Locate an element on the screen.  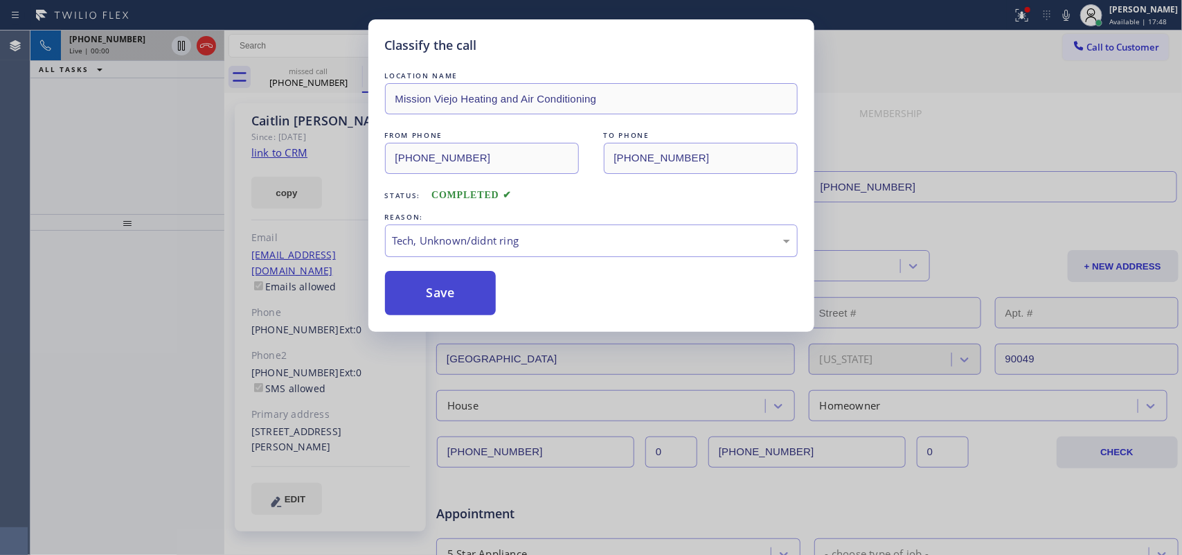
input: From phone is located at coordinates (482, 158).